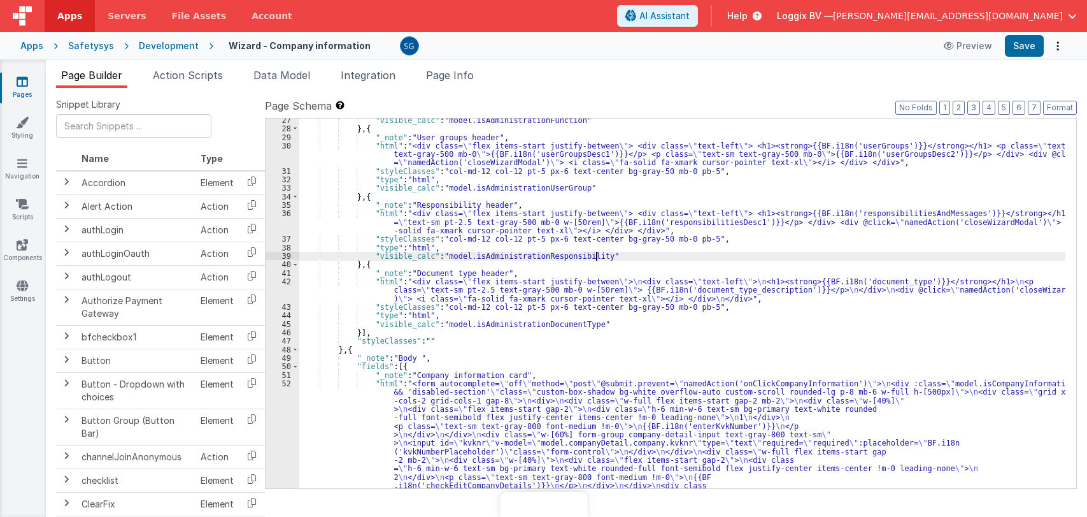 The height and width of the screenshot is (517, 1087). I want to click on div: 46, so click(282, 332).